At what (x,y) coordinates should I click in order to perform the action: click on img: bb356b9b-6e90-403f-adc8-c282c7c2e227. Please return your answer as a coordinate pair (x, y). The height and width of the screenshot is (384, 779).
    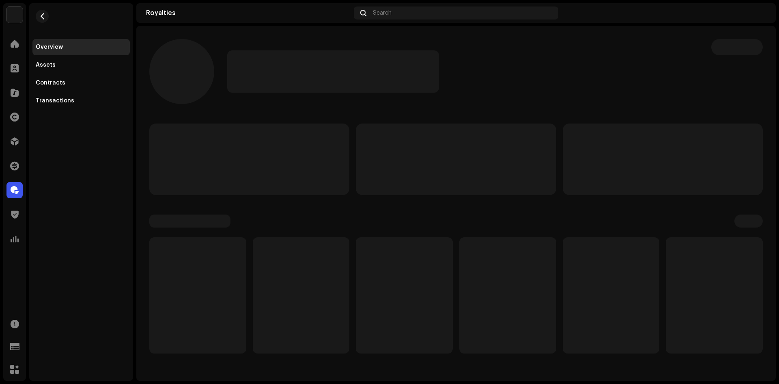
    Looking at the image, I should click on (15, 15).